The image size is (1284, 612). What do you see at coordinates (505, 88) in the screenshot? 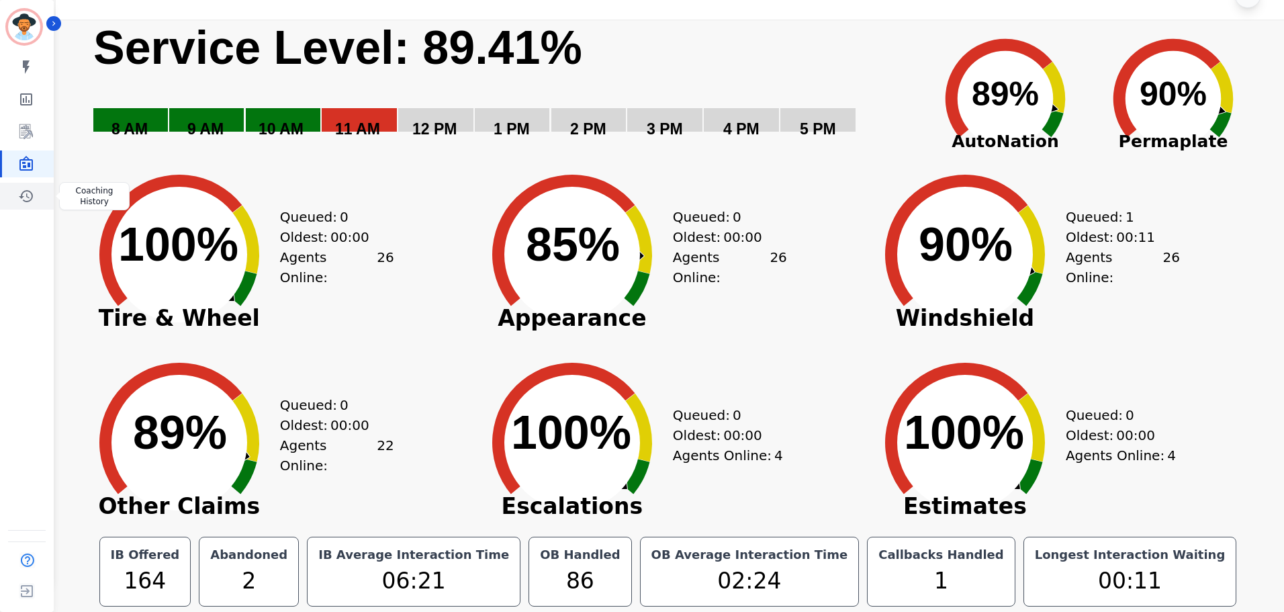
I see `svg: Service Level: 0%` at bounding box center [505, 88].